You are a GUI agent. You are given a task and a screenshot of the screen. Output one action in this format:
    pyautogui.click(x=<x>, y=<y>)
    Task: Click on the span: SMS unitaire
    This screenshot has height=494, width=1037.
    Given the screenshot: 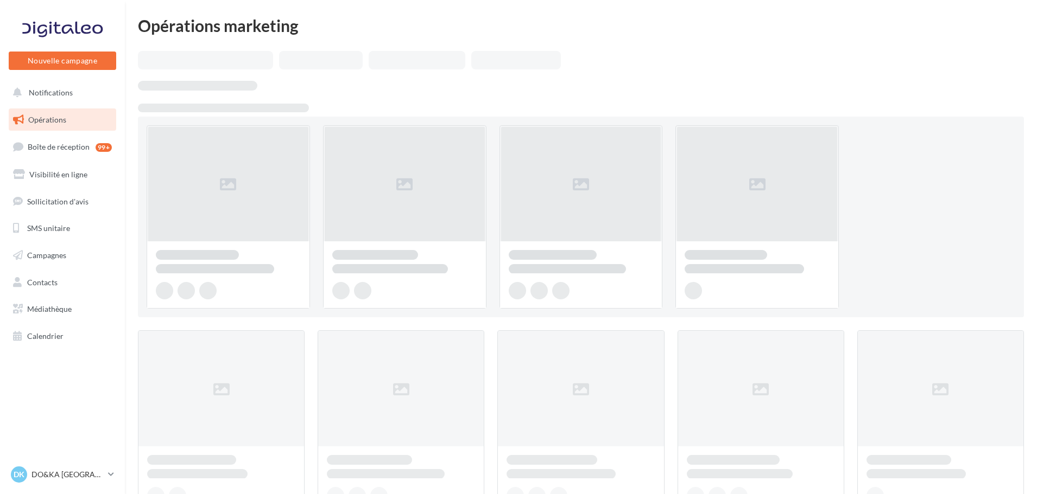 What is the action you would take?
    pyautogui.click(x=48, y=228)
    